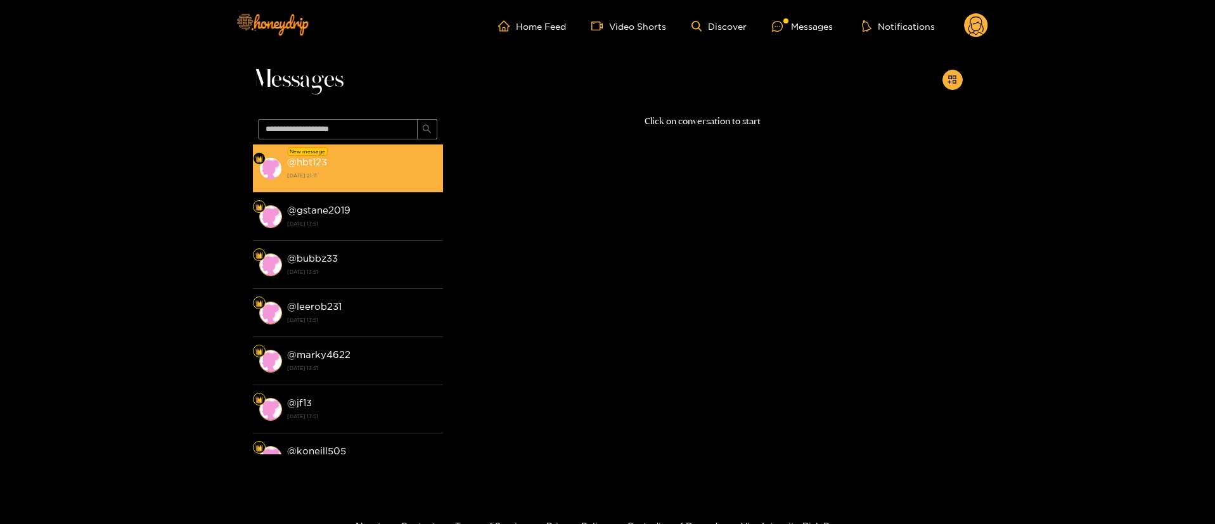  I want to click on a: Home Feed, so click(532, 26).